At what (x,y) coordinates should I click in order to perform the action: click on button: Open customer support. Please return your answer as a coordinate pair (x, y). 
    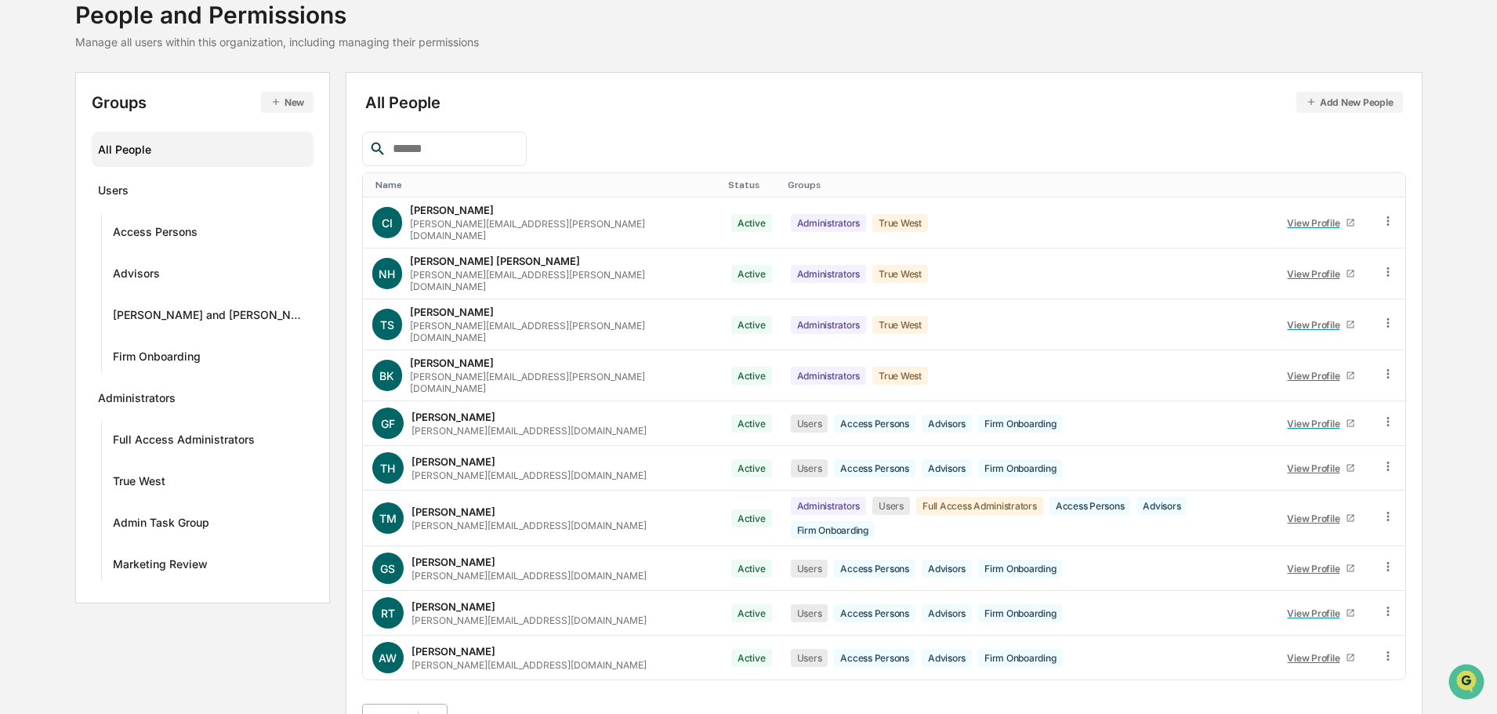
    Looking at the image, I should click on (20, 20).